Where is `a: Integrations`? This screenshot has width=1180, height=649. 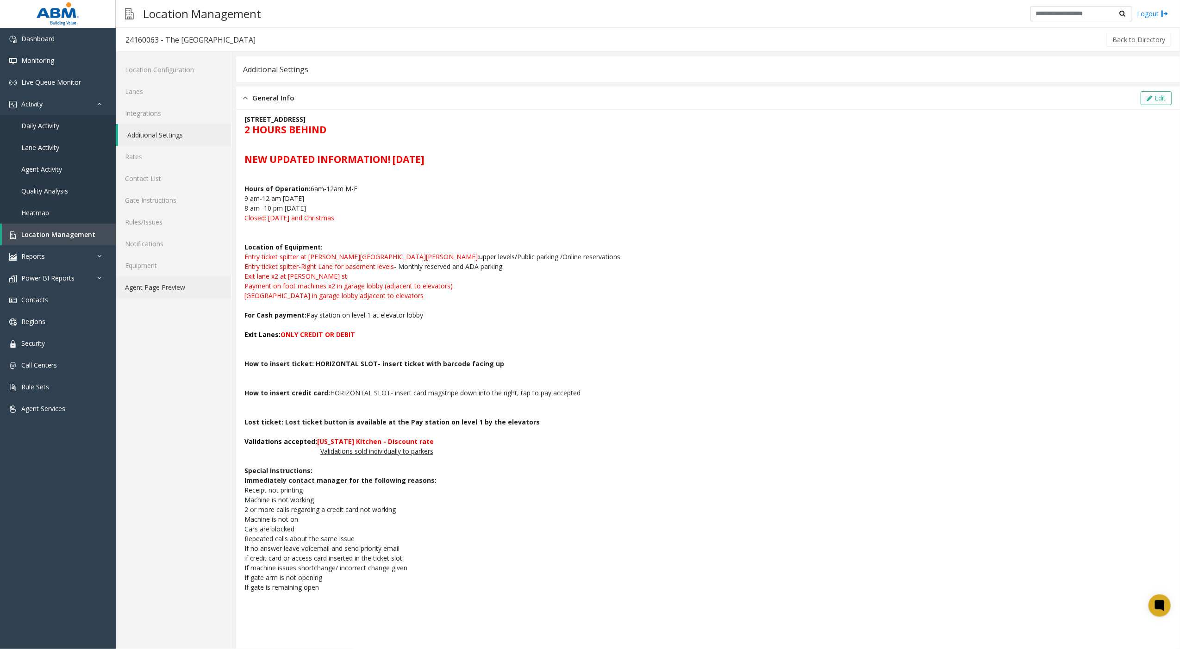
a: Integrations is located at coordinates (173, 113).